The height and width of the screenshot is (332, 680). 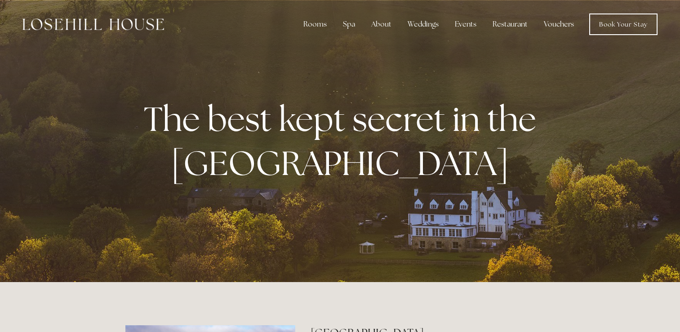 What do you see at coordinates (510, 24) in the screenshot?
I see `div: Restaurant` at bounding box center [510, 24].